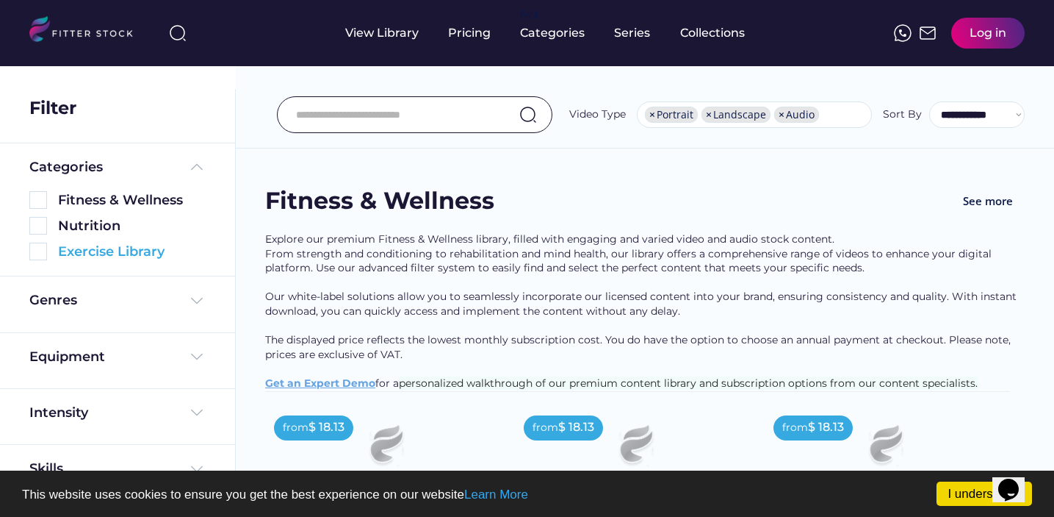 The image size is (1054, 517). I want to click on div: Video Type, so click(597, 115).